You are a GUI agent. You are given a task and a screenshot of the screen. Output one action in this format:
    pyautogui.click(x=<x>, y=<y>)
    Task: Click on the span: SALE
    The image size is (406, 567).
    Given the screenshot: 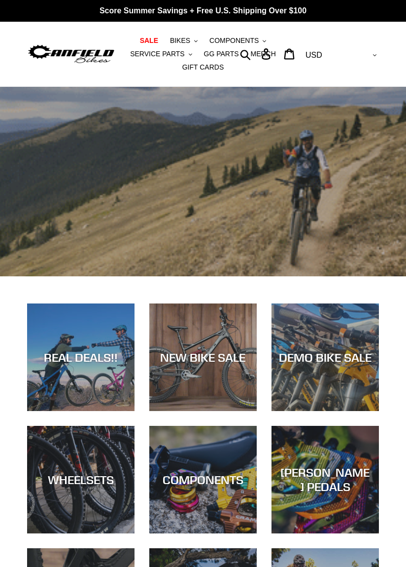 What is the action you would take?
    pyautogui.click(x=149, y=40)
    